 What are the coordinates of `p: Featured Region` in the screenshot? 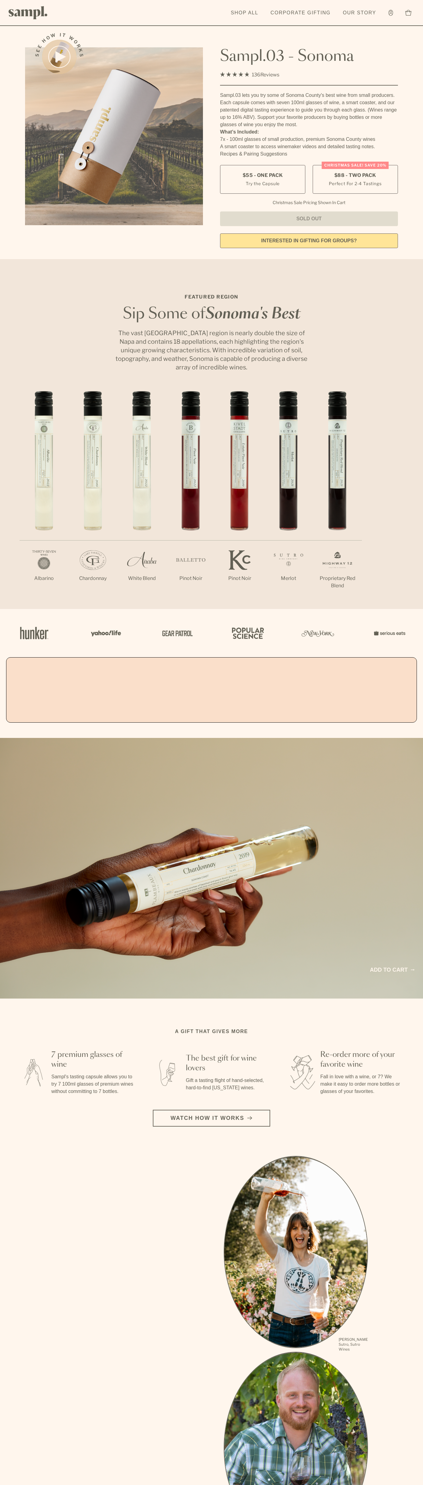 It's located at (211, 297).